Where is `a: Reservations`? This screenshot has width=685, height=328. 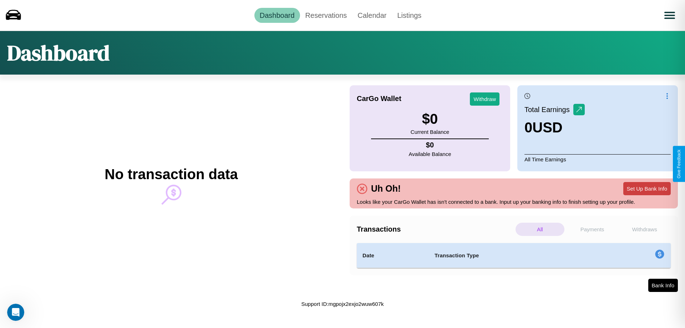
a: Reservations is located at coordinates (326, 15).